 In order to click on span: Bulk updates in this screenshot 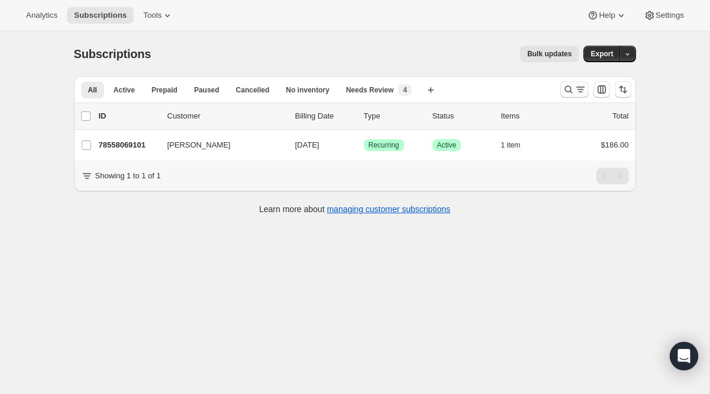, I will do `click(549, 54)`.